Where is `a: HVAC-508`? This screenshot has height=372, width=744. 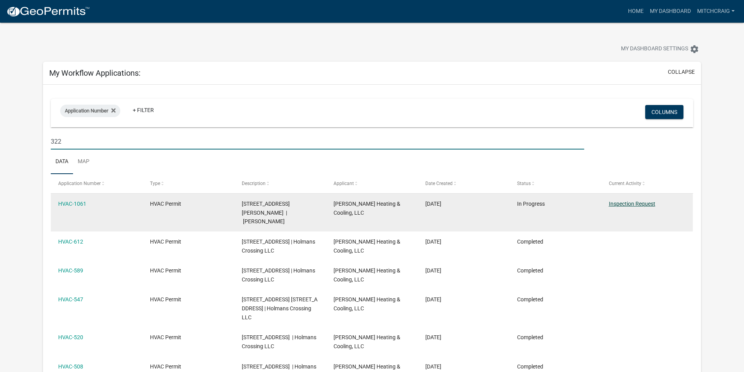
a: HVAC-508 is located at coordinates (71, 367).